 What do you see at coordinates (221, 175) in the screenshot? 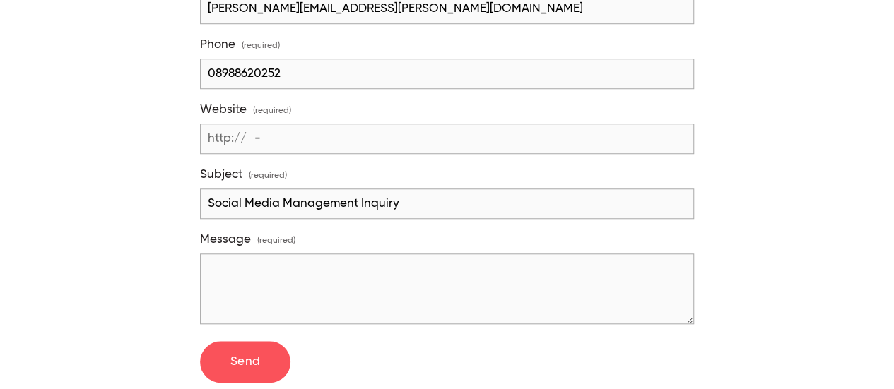
I see `span: Subject` at bounding box center [221, 175].